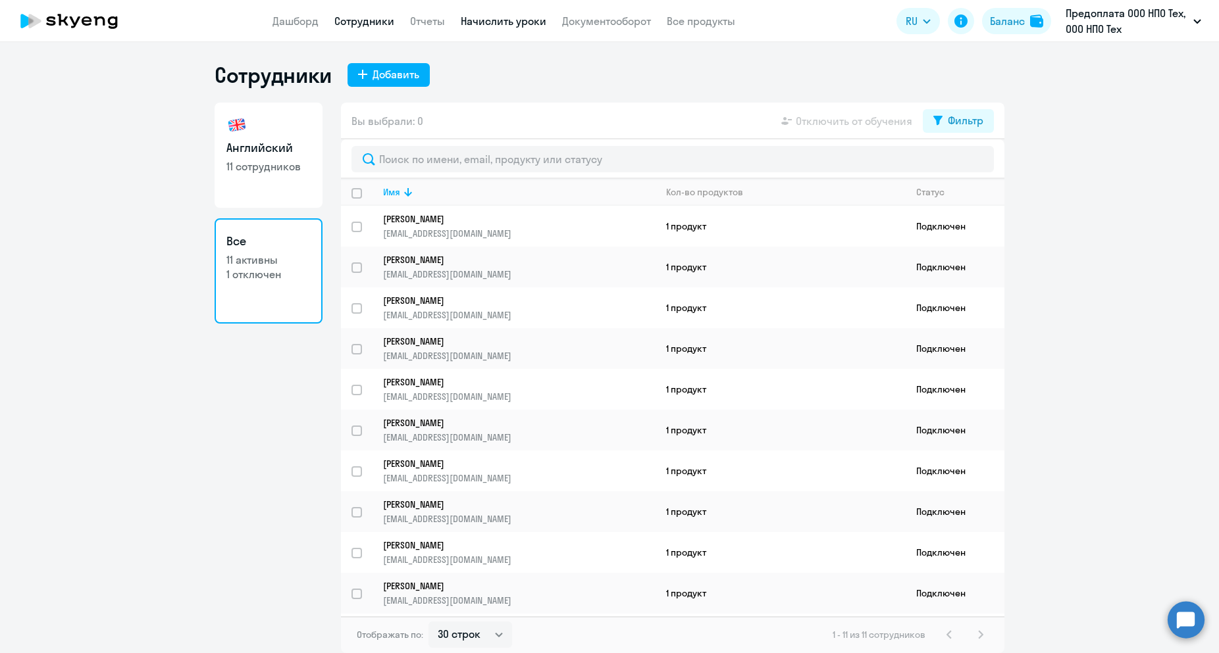  I want to click on a: Балансbalance, so click(1016, 21).